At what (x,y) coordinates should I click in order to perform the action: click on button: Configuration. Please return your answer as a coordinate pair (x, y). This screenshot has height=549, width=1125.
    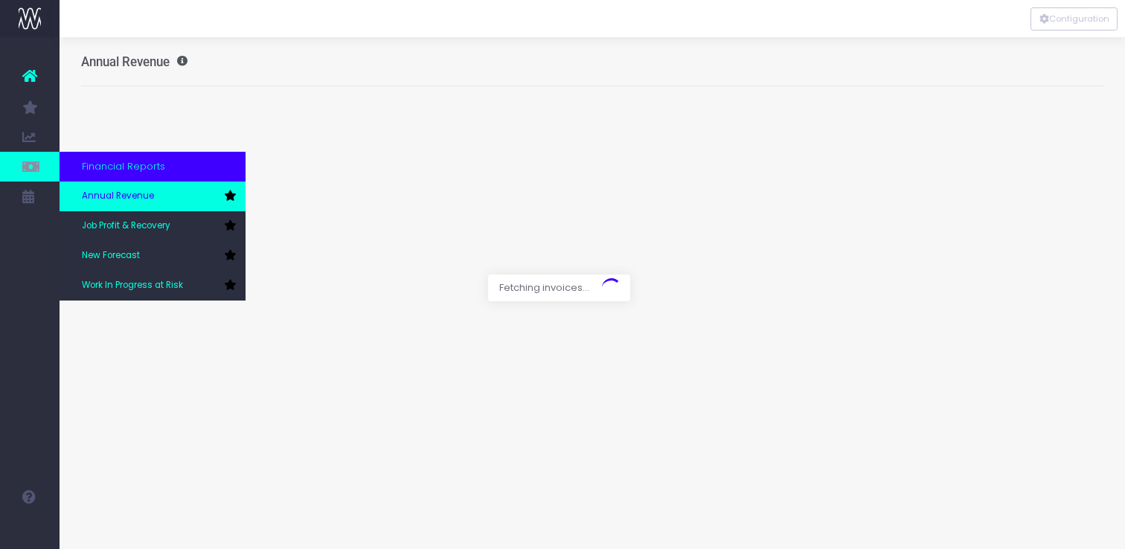
    Looking at the image, I should click on (1074, 19).